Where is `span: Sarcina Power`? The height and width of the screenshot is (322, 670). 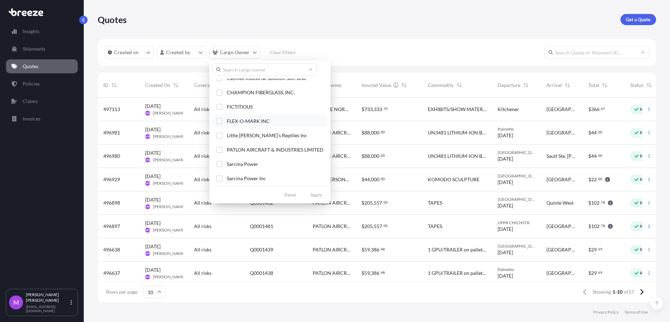
span: Sarcina Power is located at coordinates (242, 164).